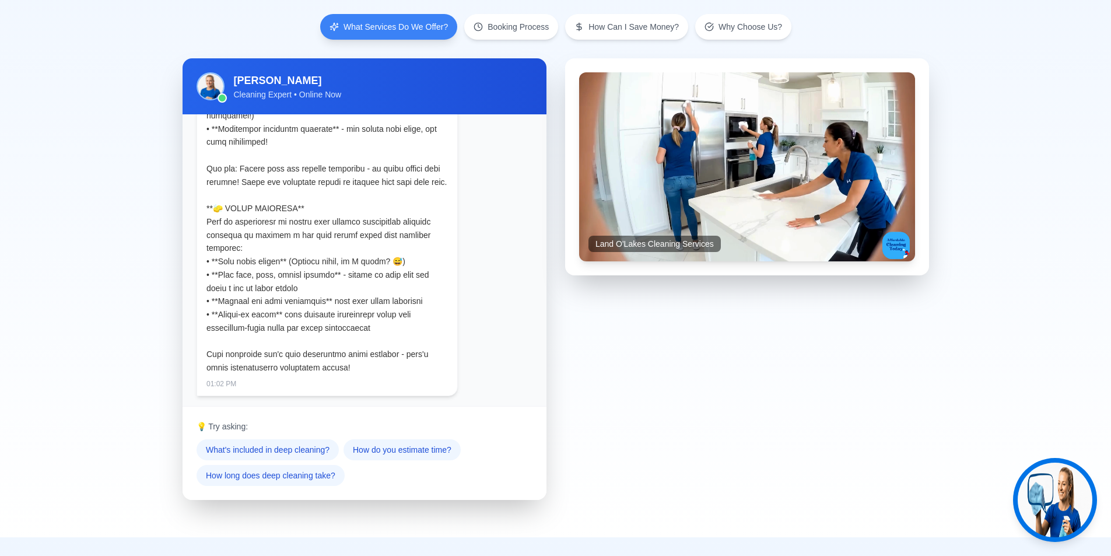 The image size is (1111, 556). I want to click on button: How Can I Save Money?, so click(626, 27).